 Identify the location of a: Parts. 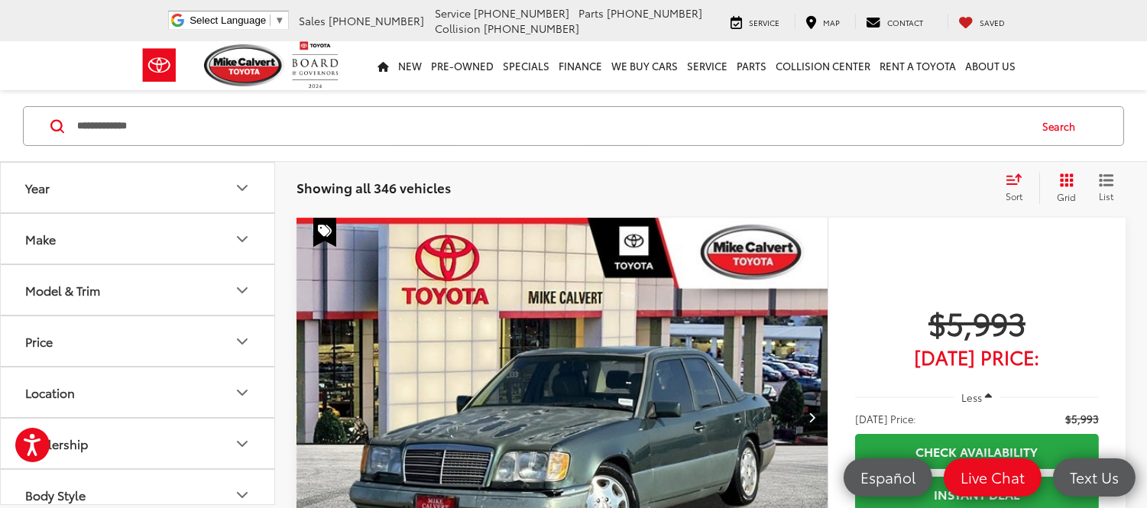
(752, 66).